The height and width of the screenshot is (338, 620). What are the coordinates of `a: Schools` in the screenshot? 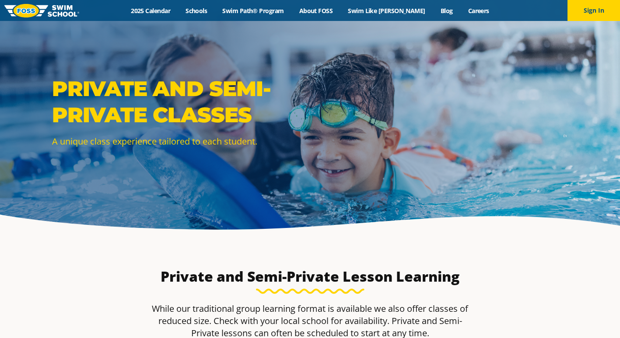 It's located at (196, 10).